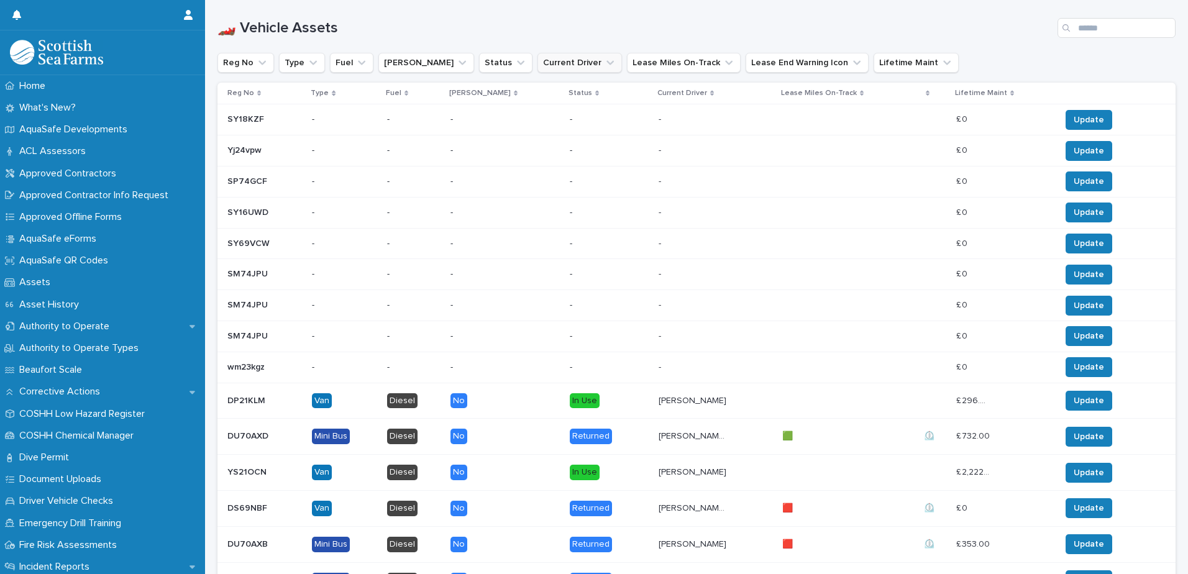 Image resolution: width=1188 pixels, height=574 pixels. What do you see at coordinates (682, 93) in the screenshot?
I see `p: Current Driver` at bounding box center [682, 93].